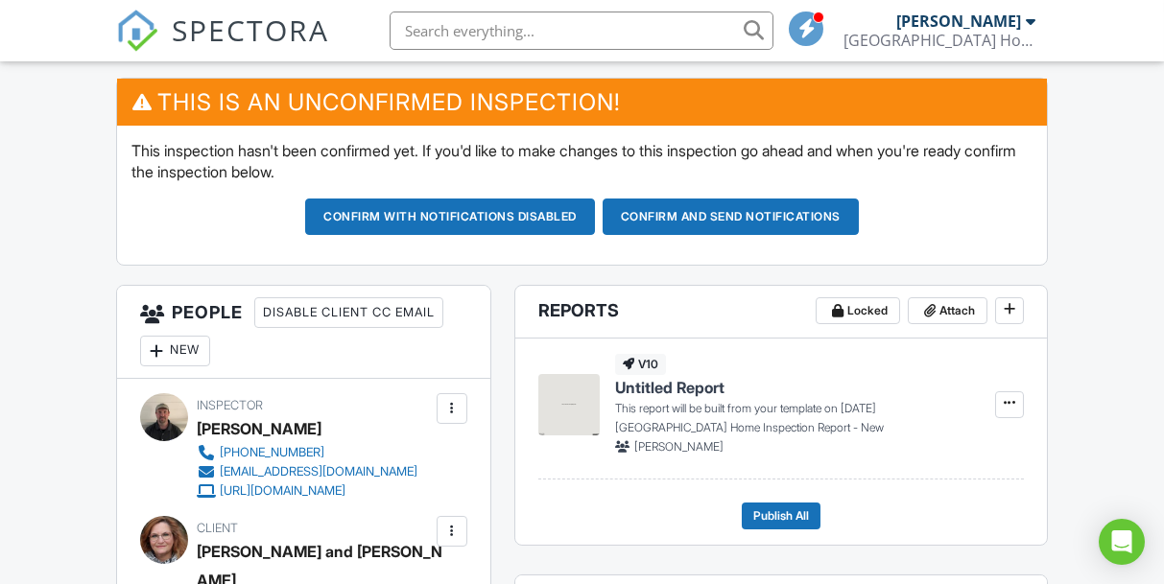 This screenshot has width=1164, height=584. I want to click on a: SPECTORA, so click(223, 46).